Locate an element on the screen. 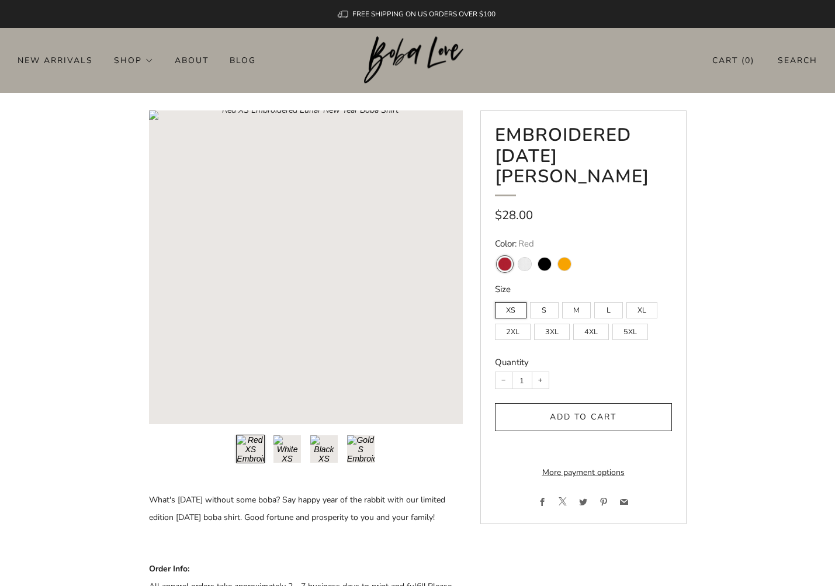  button: Load image into Gallery viewer, 2 is located at coordinates (287, 449).